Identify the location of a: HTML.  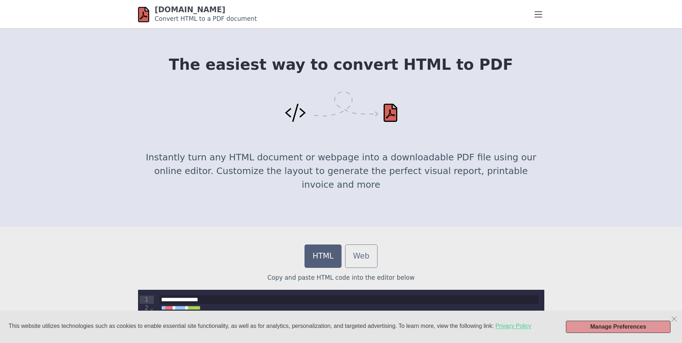
(323, 256).